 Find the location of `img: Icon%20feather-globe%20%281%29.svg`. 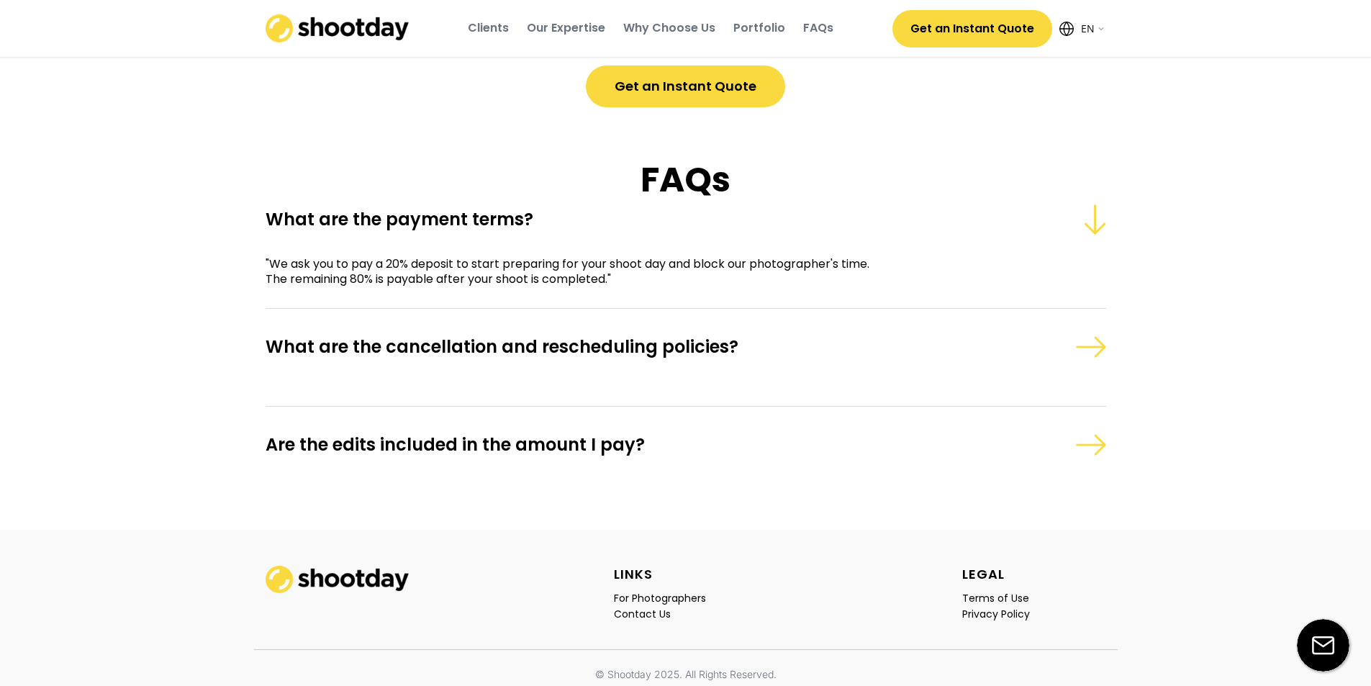

img: Icon%20feather-globe%20%281%29.svg is located at coordinates (1067, 29).